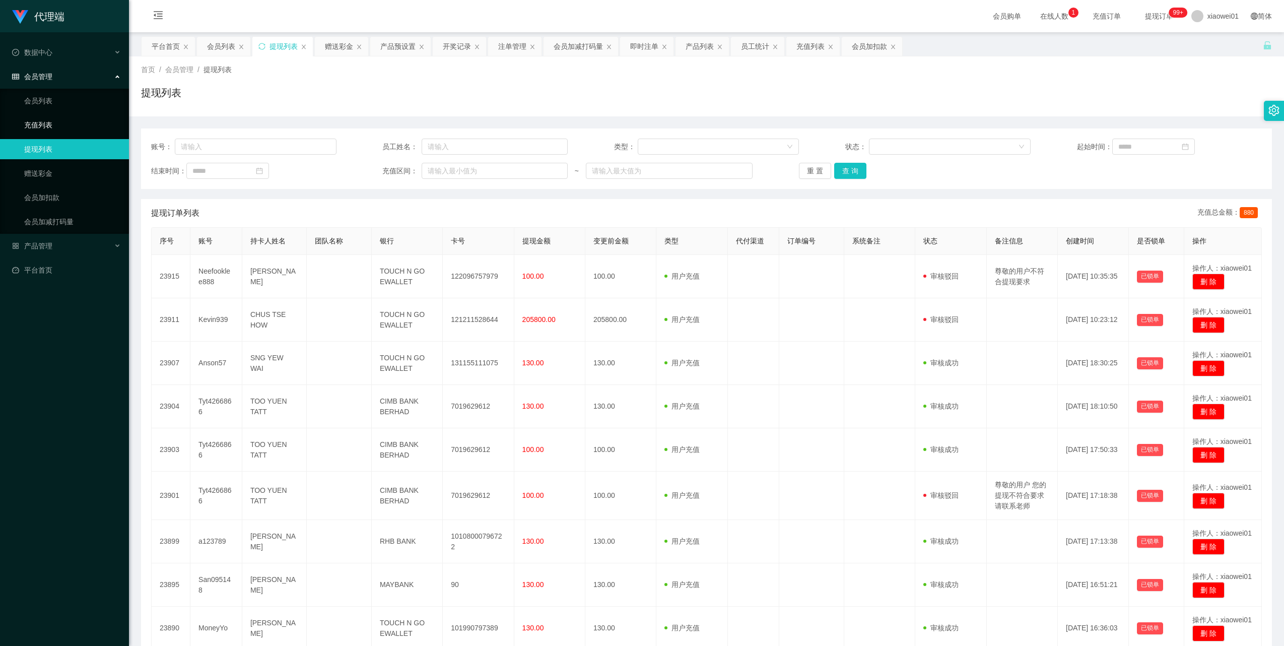 Image resolution: width=1284 pixels, height=646 pixels. What do you see at coordinates (73, 125) in the screenshot?
I see `a: 充值列表` at bounding box center [73, 125].